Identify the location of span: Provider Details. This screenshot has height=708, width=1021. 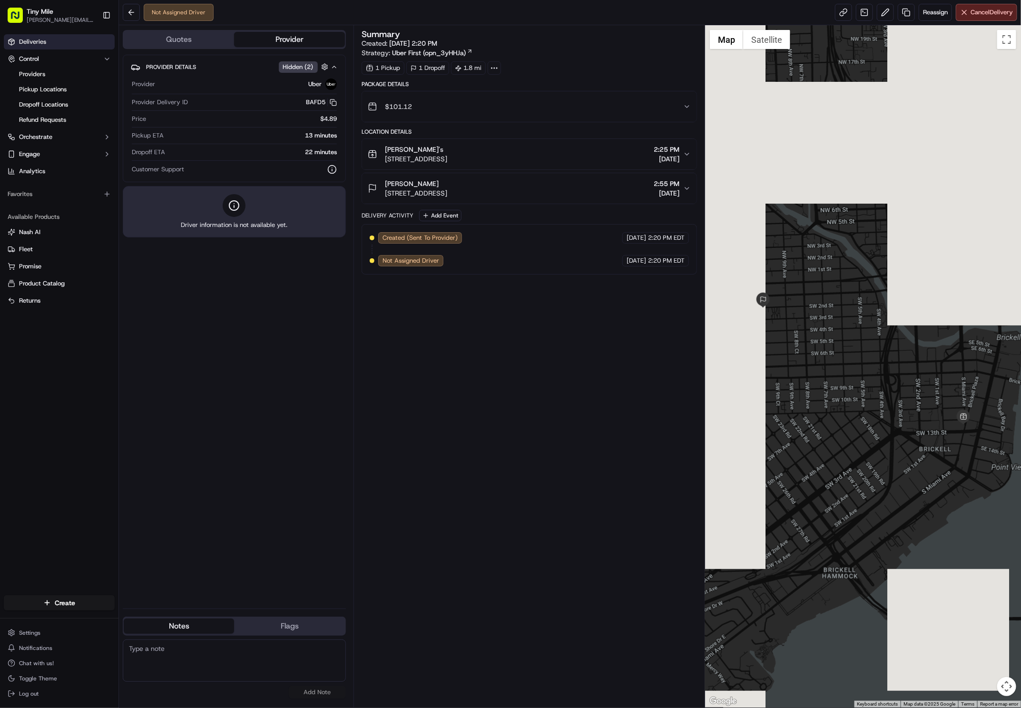
(171, 67).